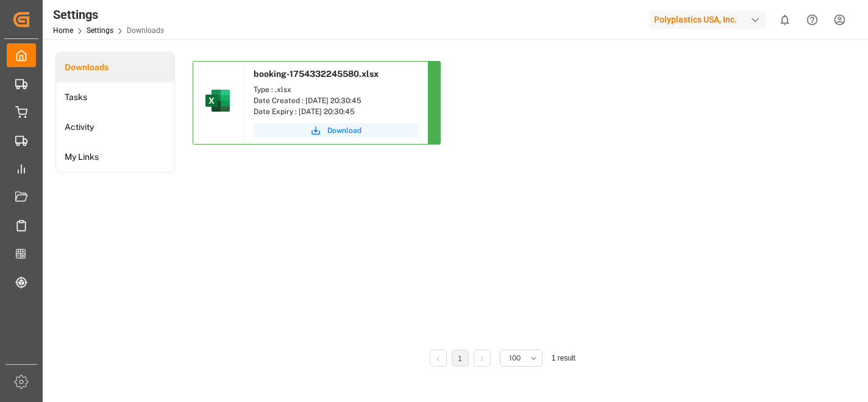 The height and width of the screenshot is (402, 868). What do you see at coordinates (336, 130) in the screenshot?
I see `button: Download` at bounding box center [336, 130].